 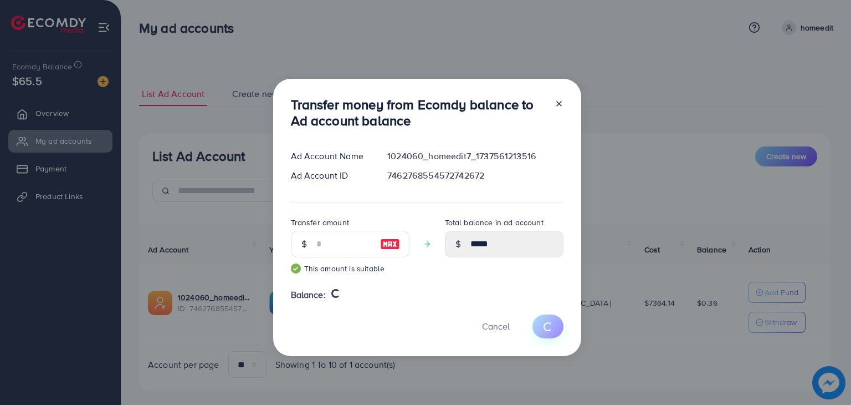 I want to click on label: Transfer amount, so click(x=320, y=222).